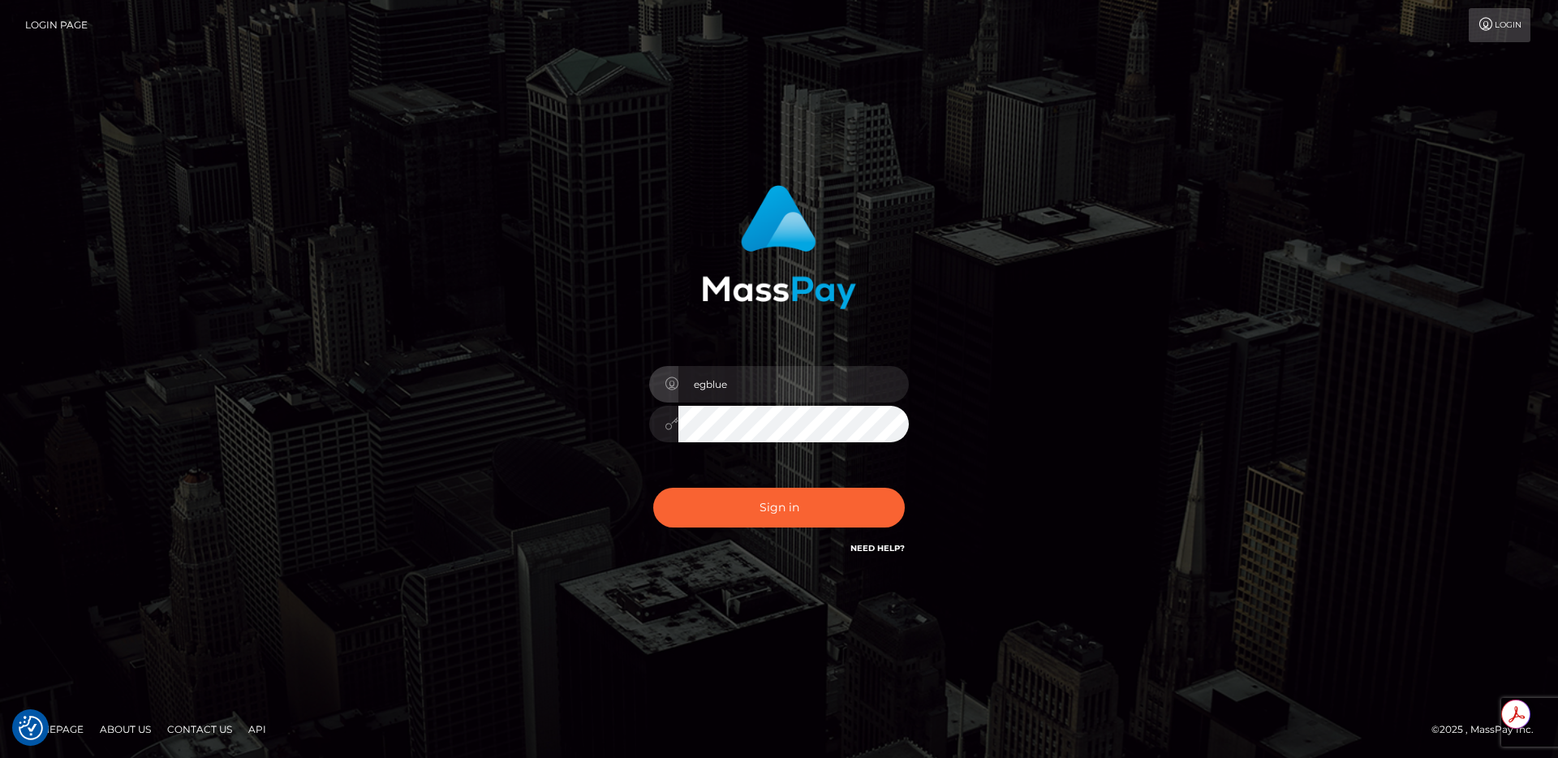  What do you see at coordinates (125, 729) in the screenshot?
I see `a: About Us` at bounding box center [125, 729].